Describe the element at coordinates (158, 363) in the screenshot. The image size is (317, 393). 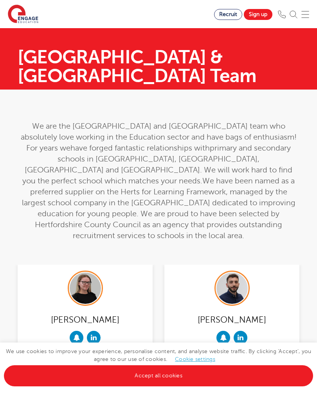
I see `span: We use cookies to improve your experience, personalise content, and analyse website traffic. By c...` at that location.